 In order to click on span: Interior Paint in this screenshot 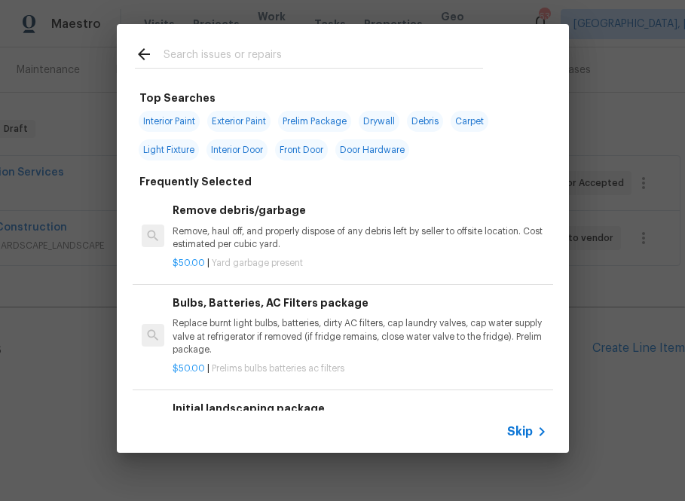, I will do `click(169, 121)`.